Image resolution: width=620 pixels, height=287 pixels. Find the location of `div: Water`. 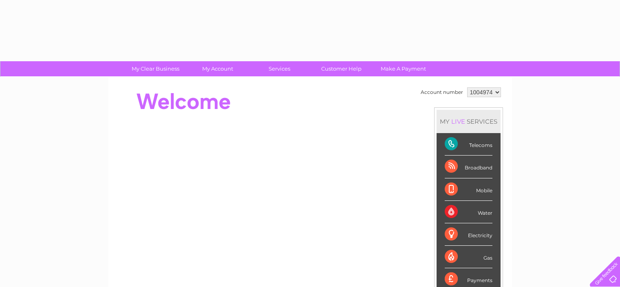

div: Water is located at coordinates (469, 212).